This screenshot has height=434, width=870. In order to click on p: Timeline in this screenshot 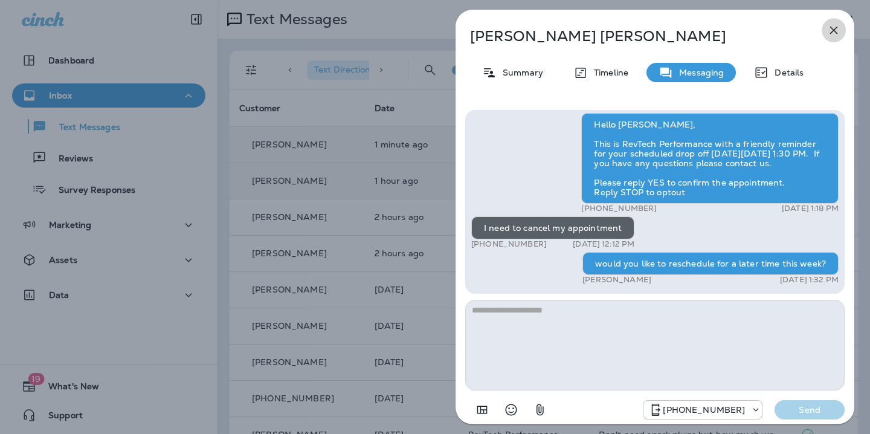, I will do `click(608, 72)`.